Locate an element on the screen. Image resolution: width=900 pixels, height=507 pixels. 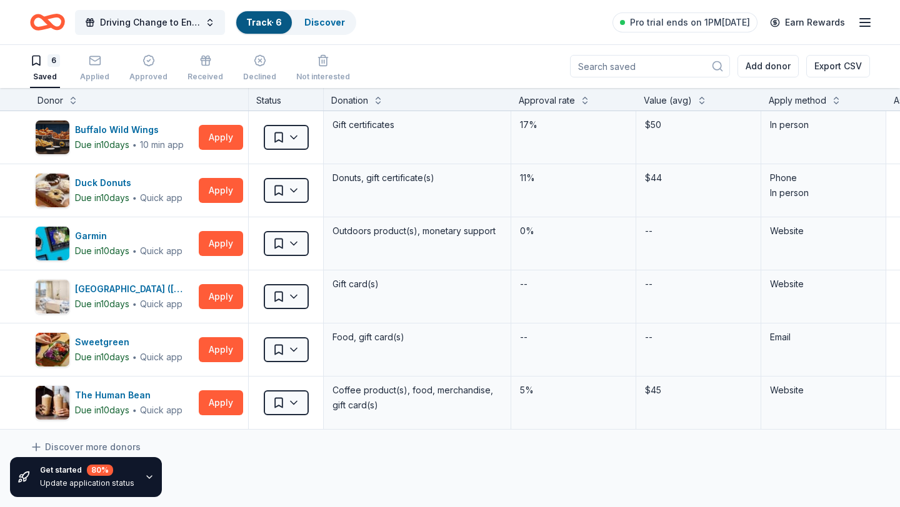
button: Image for GarminGarminDue in10days∙Quick app is located at coordinates (114, 244).